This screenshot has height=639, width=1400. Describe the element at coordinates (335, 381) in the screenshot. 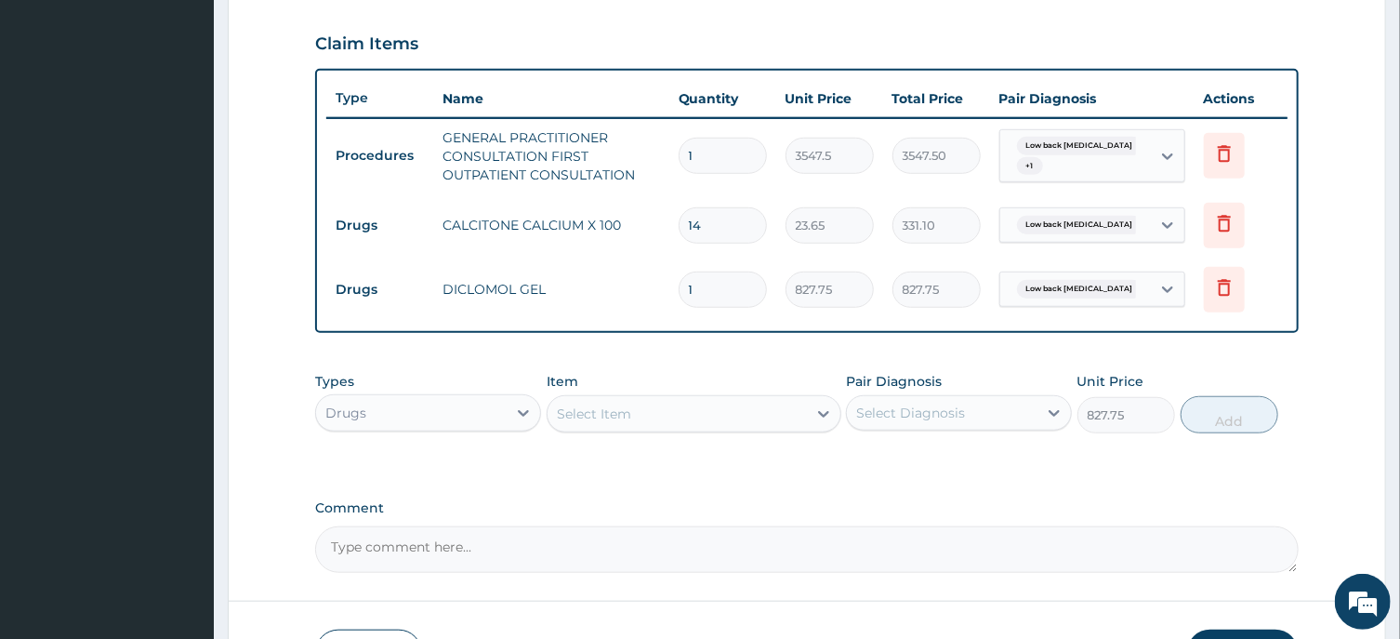

I see `label: Types` at that location.